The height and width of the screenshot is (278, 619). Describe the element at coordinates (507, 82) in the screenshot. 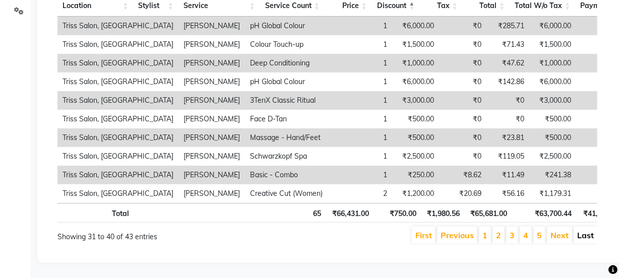

I see `td: ₹142.86` at that location.